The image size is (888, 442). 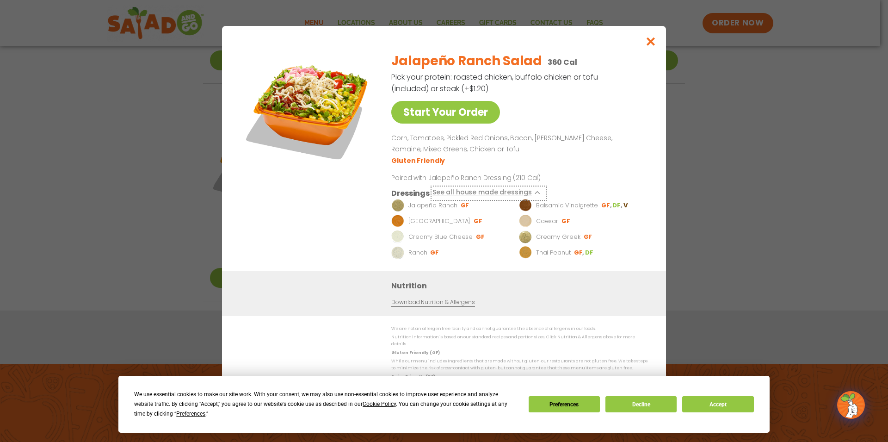 I want to click on span: Cookie Policy, so click(x=379, y=404).